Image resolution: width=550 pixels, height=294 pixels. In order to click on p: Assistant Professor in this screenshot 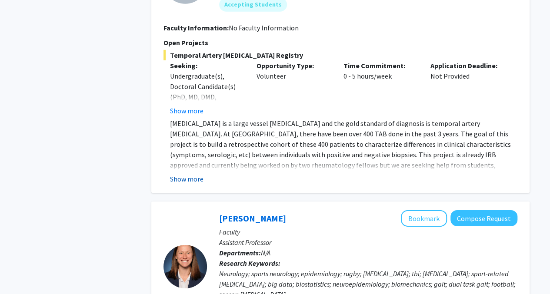, I will do `click(368, 242)`.